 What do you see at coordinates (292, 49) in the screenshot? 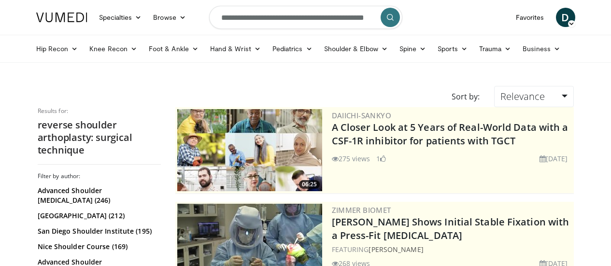
I see `a: Pediatrics` at bounding box center [292, 49].